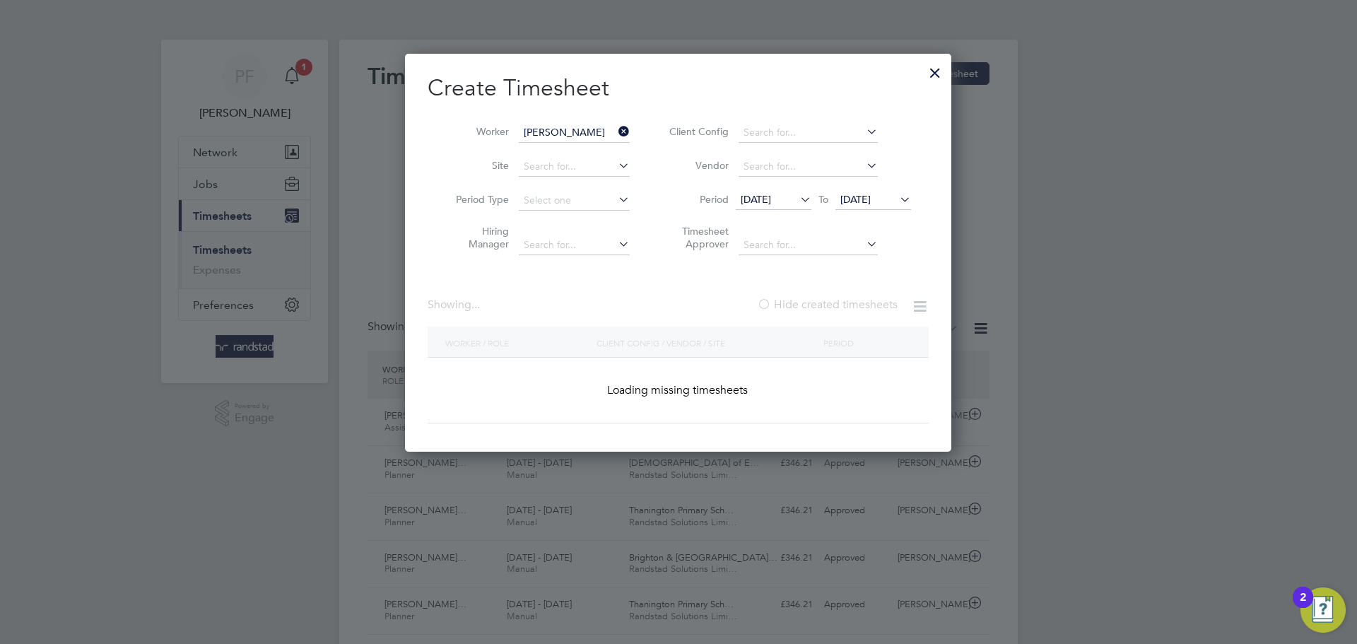 The height and width of the screenshot is (644, 1357). What do you see at coordinates (455, 305) in the screenshot?
I see `div: Showing` at bounding box center [455, 305].